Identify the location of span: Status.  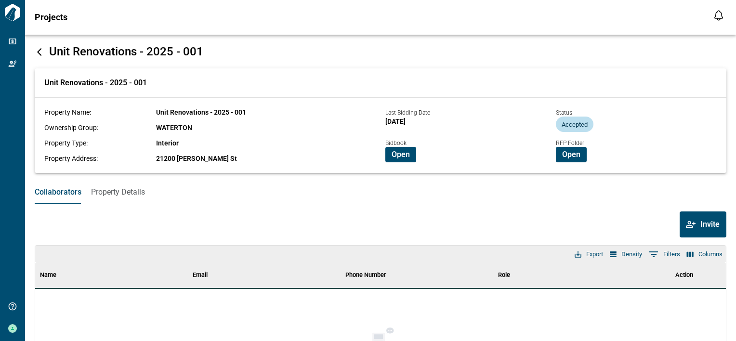
(564, 113).